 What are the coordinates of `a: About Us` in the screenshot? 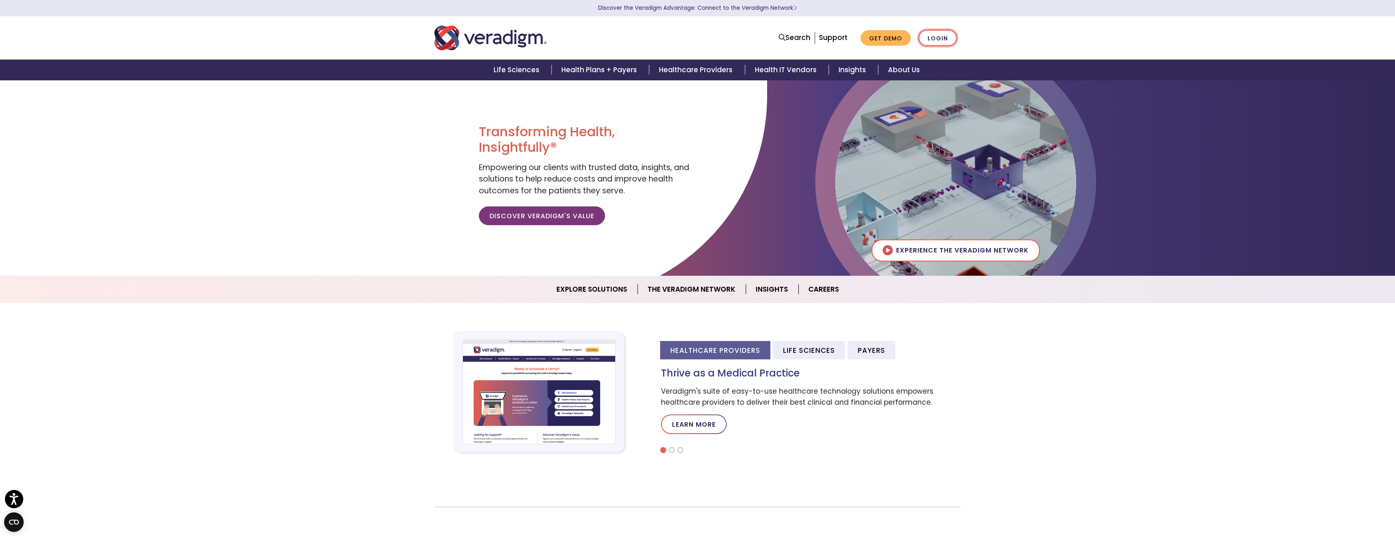 It's located at (904, 70).